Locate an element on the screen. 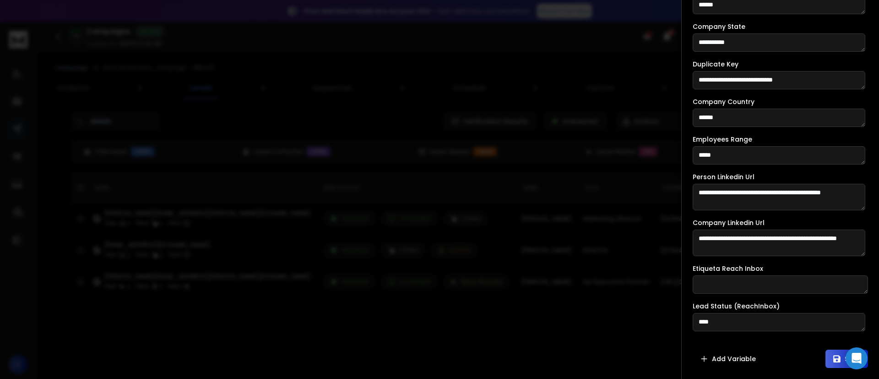 This screenshot has height=379, width=879. button: Save is located at coordinates (847, 359).